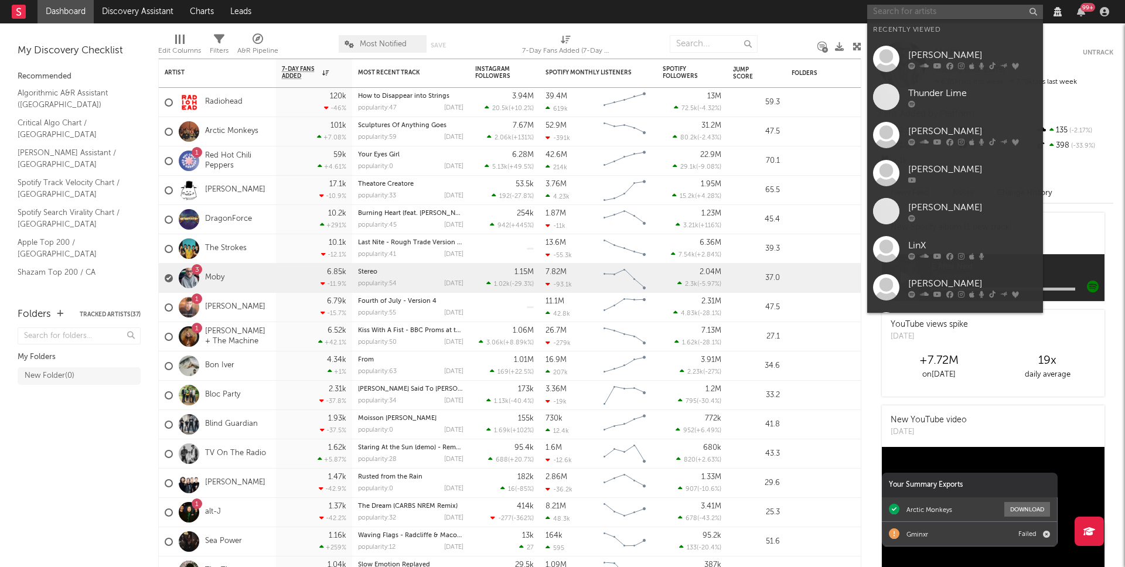 The image size is (1125, 567). What do you see at coordinates (209, 73) in the screenshot?
I see `div: Artist` at bounding box center [209, 73].